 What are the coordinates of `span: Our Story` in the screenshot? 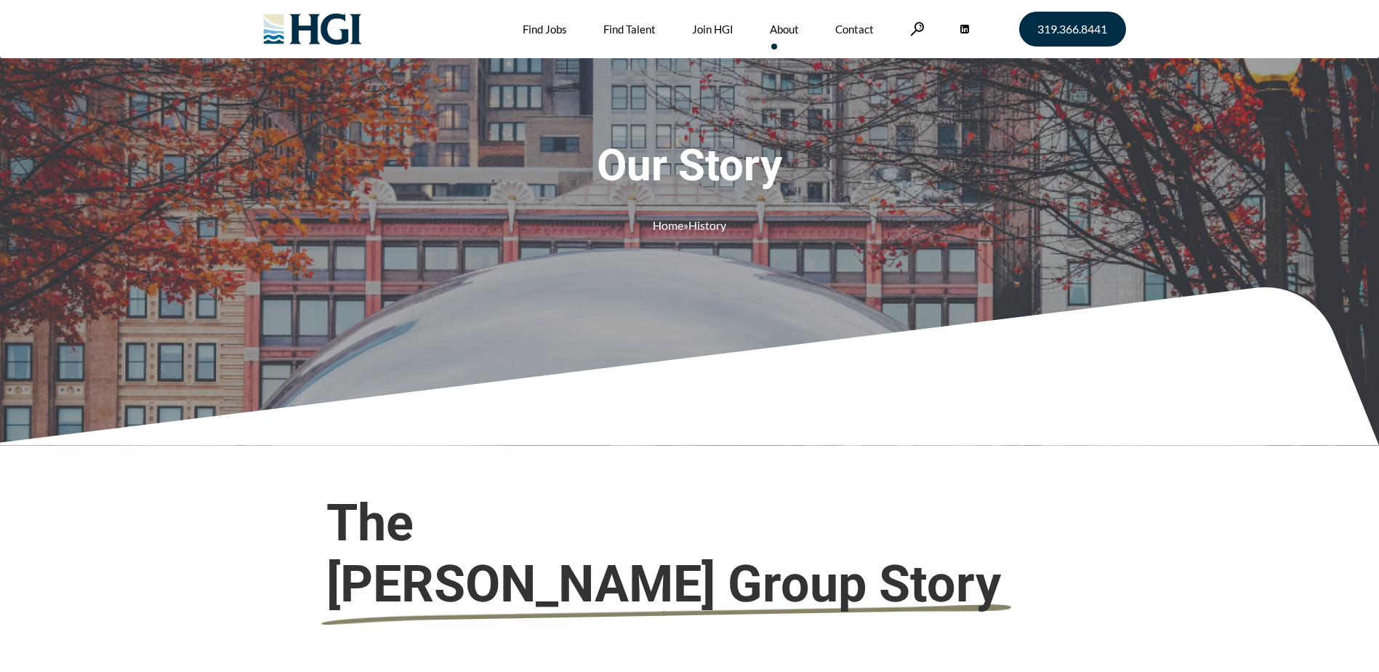 It's located at (690, 166).